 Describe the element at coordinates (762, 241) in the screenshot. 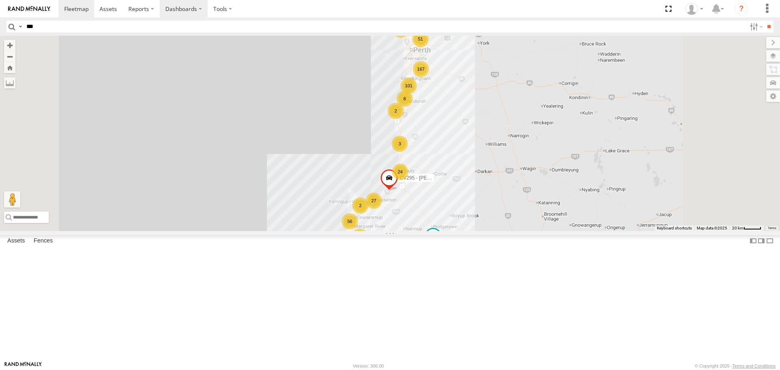

I see `label: Dock Summary Table to the Right` at that location.